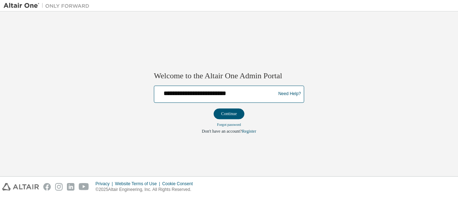 This screenshot has height=197, width=458. Describe the element at coordinates (48, 6) in the screenshot. I see `img: Altair One` at that location.